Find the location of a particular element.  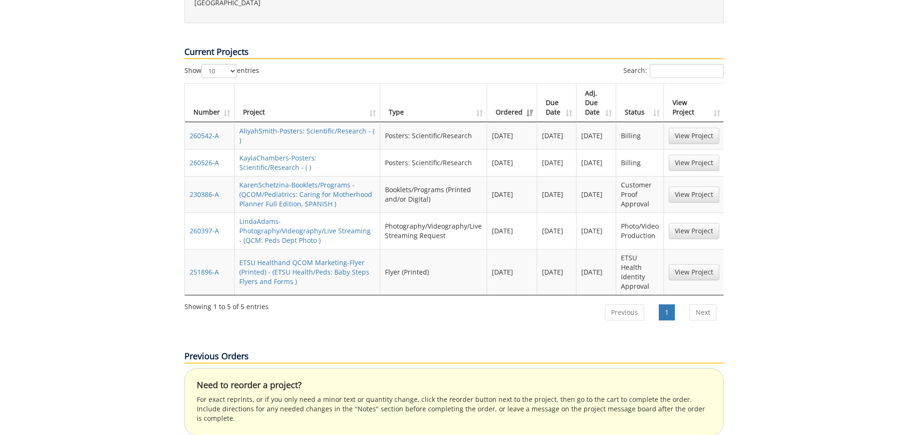

td: Flyer (Printed) is located at coordinates (434, 272).